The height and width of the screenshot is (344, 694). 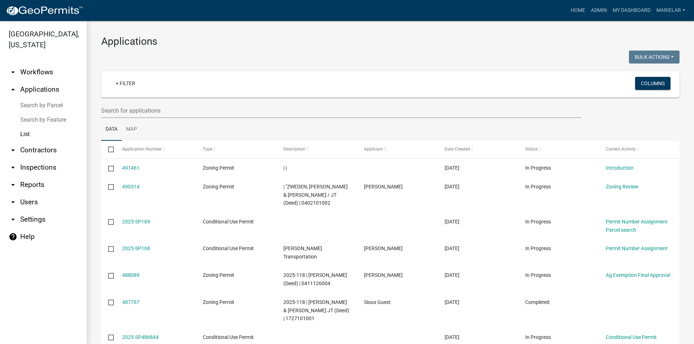 What do you see at coordinates (294, 149) in the screenshot?
I see `span: Description` at bounding box center [294, 149].